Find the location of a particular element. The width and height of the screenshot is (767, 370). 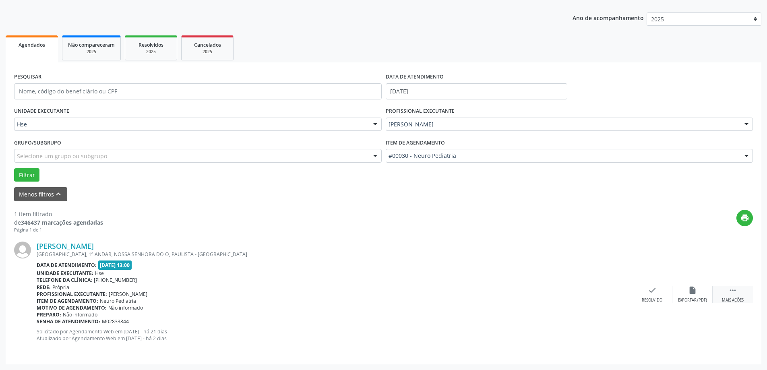

label: Item de agendamento is located at coordinates (415, 143).